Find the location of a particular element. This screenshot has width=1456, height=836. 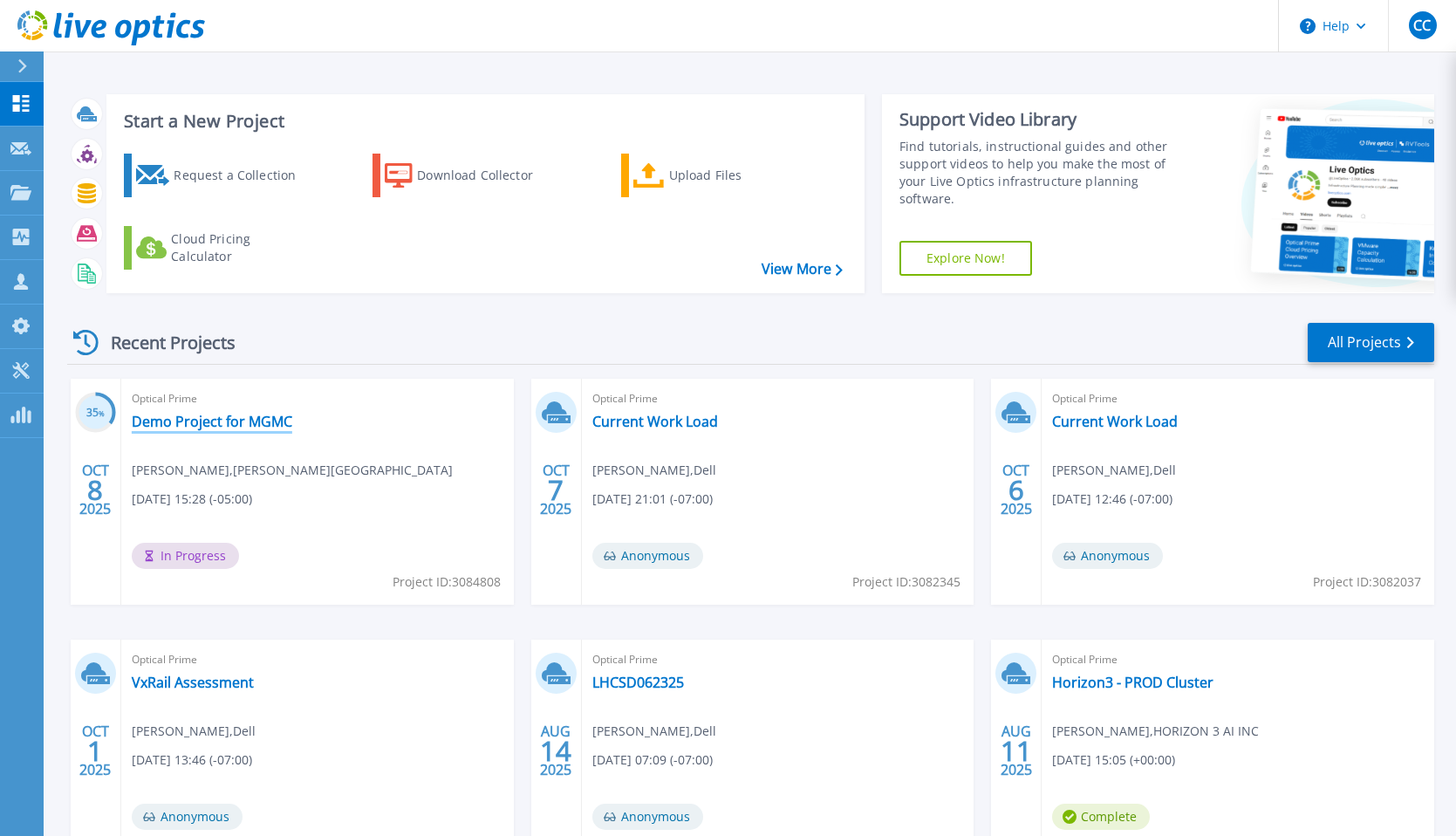

a: Demo Project for MGMC is located at coordinates (212, 421).